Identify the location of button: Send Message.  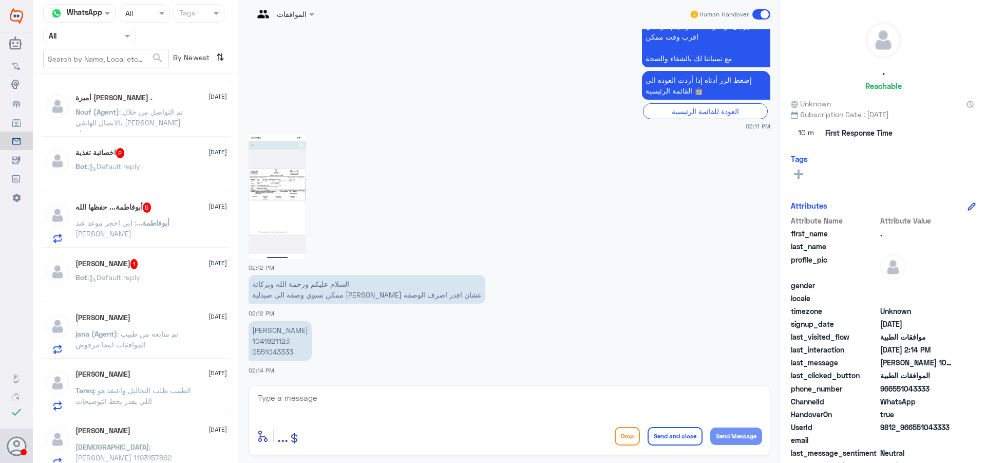
(736, 436).